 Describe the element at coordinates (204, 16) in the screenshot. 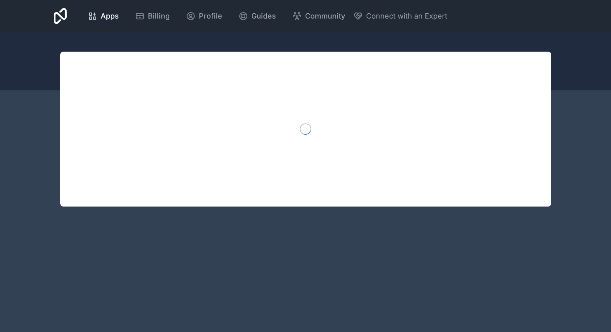

I see `a: Profile` at that location.